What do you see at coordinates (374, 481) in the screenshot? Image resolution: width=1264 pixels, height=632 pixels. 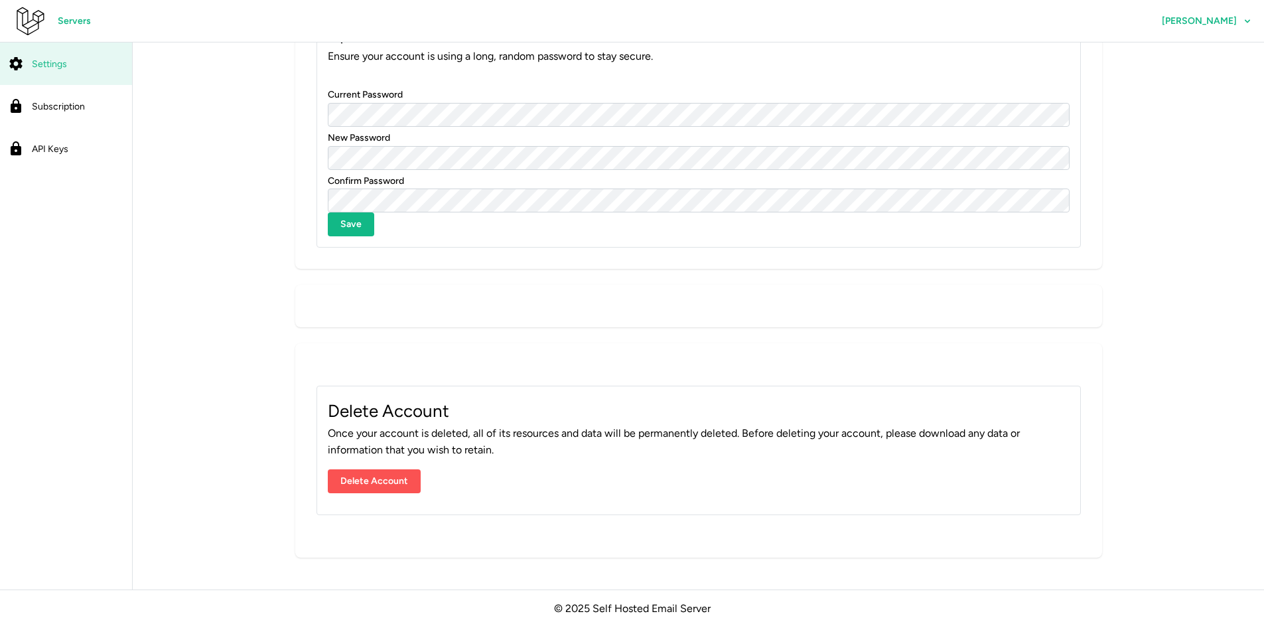 I see `span: Delete Account` at bounding box center [374, 481].